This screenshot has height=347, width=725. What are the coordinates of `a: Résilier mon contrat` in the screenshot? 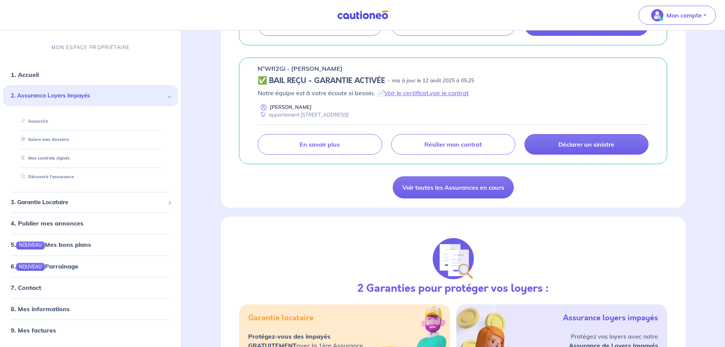 It's located at (453, 144).